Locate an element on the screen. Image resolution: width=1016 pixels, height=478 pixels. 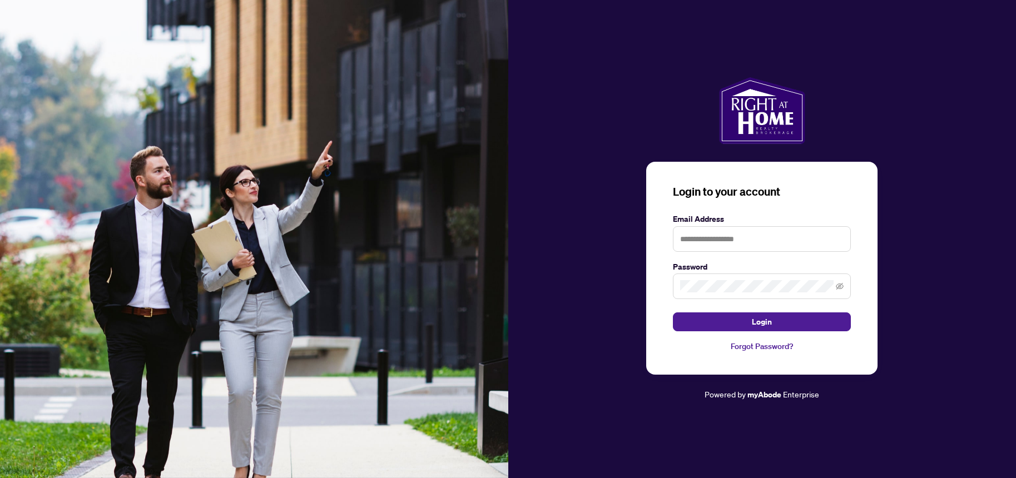
a: Forgot Password? is located at coordinates (762, 346).